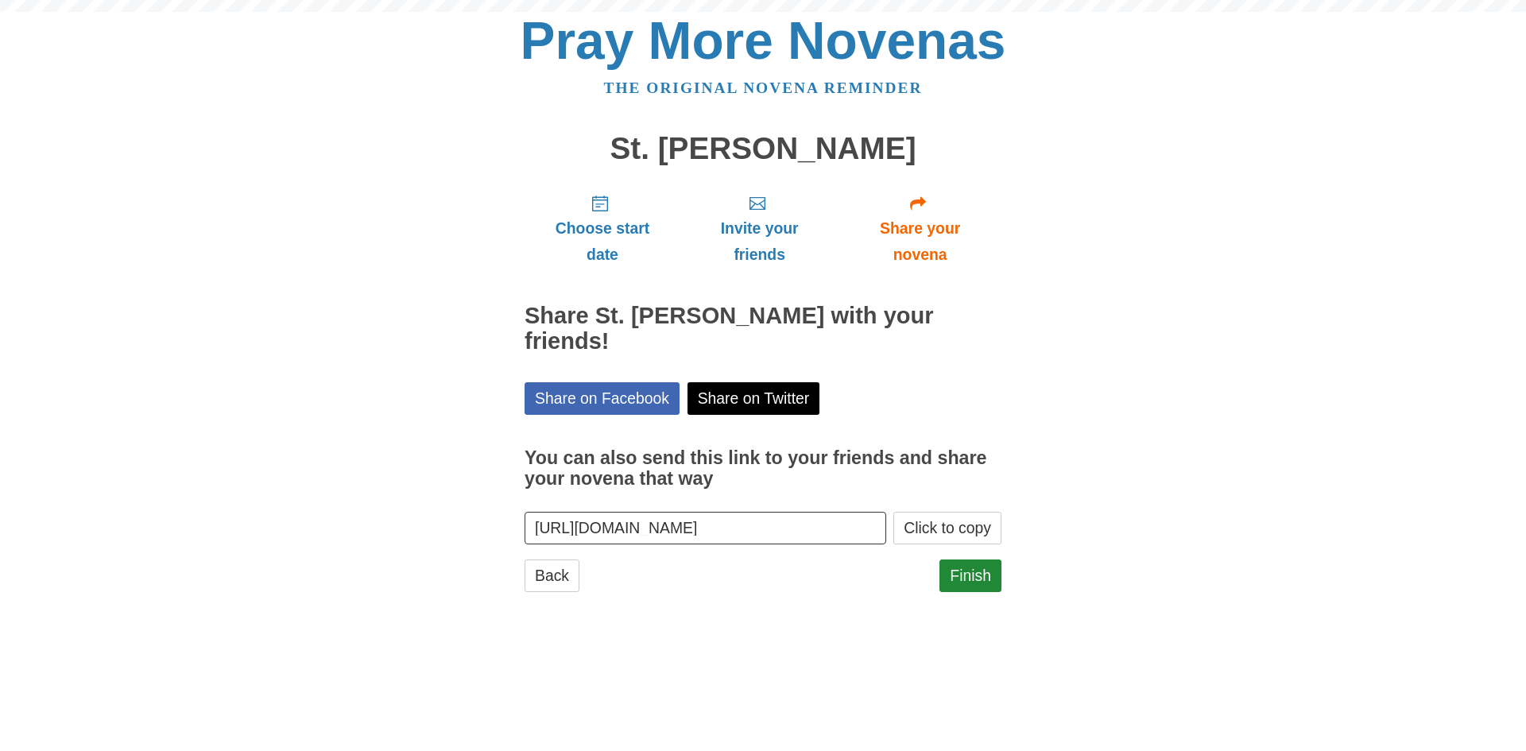  I want to click on span: Choose start date, so click(602, 242).